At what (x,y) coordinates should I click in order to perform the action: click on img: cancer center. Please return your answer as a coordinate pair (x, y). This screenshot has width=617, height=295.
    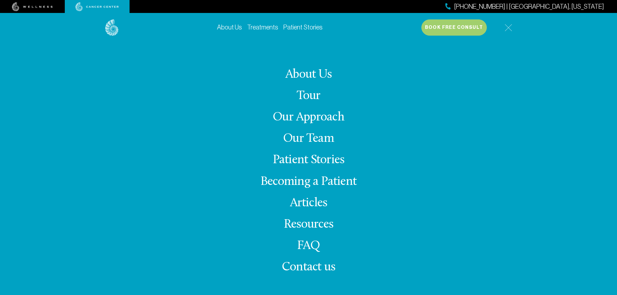
    Looking at the image, I should click on (97, 7).